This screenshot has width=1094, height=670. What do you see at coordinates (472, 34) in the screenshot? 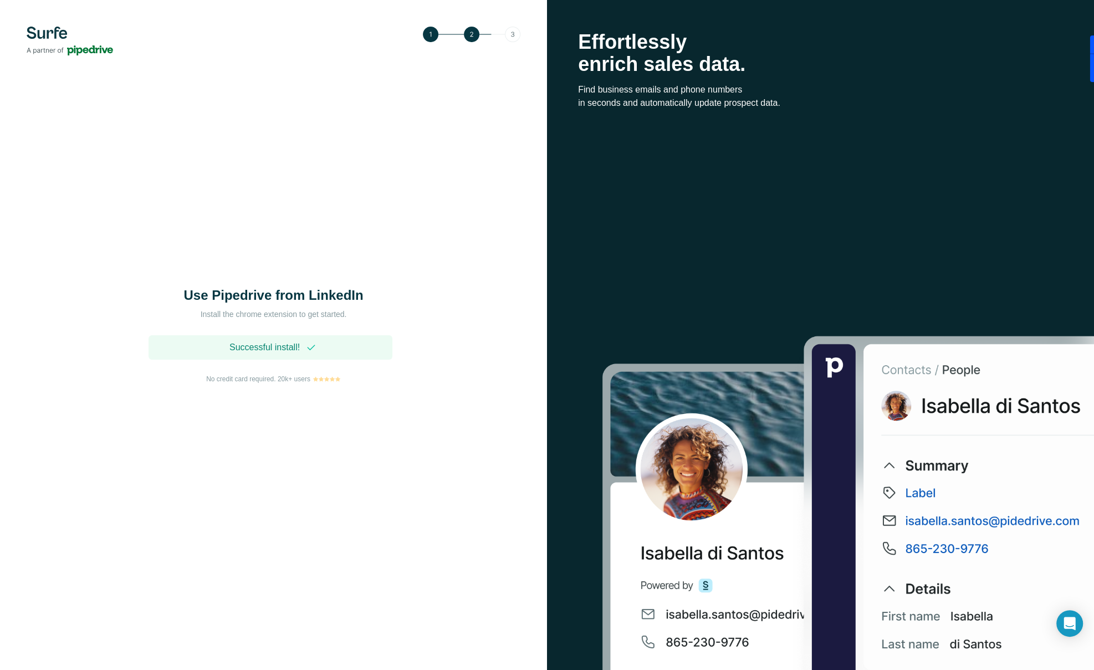
I see `img: Step 2` at bounding box center [472, 34].